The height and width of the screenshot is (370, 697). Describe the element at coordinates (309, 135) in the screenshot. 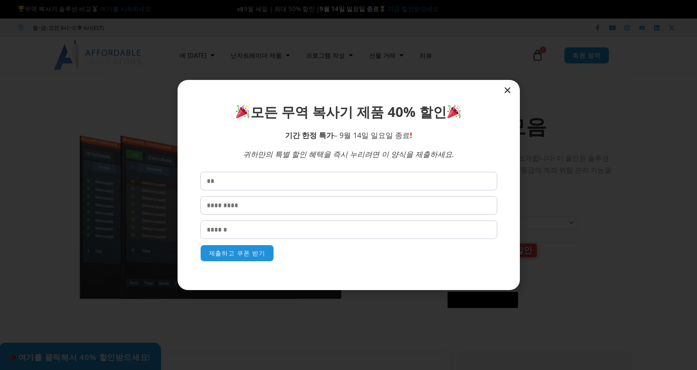

I see `font: 기간 한정 특가` at that location.